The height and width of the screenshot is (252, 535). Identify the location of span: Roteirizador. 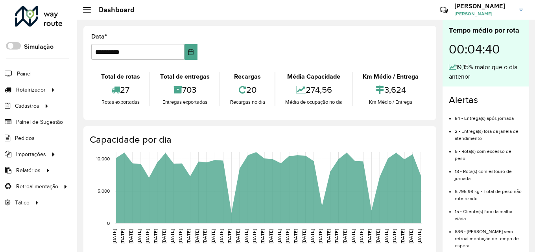
(31, 90).